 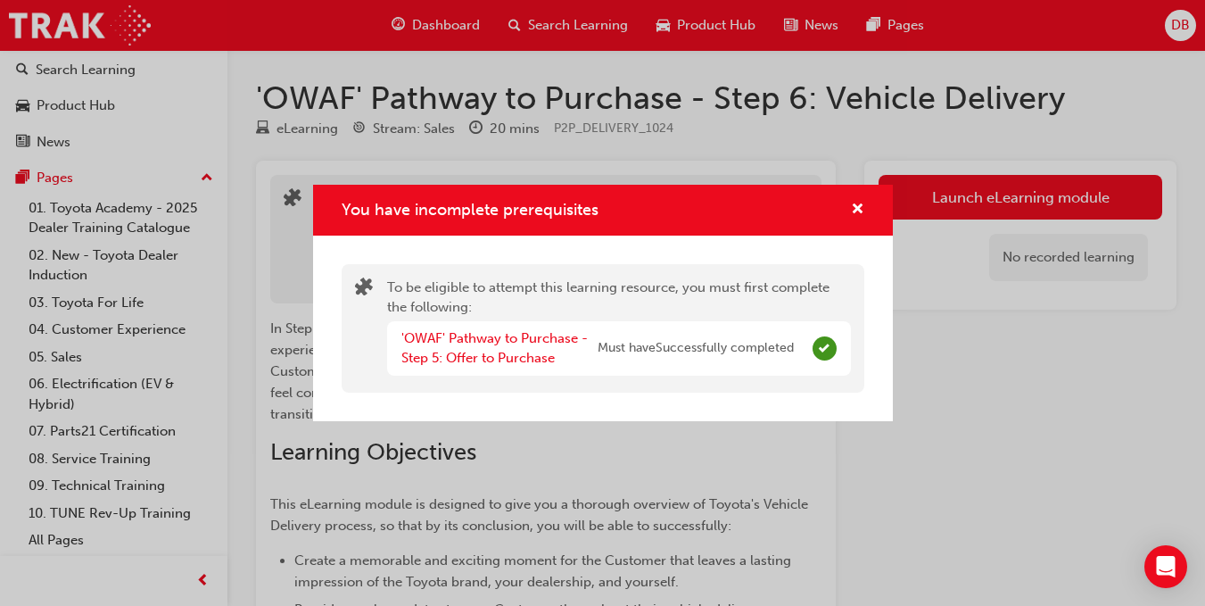 I want to click on span: You have incomplete prerequisites, so click(x=470, y=210).